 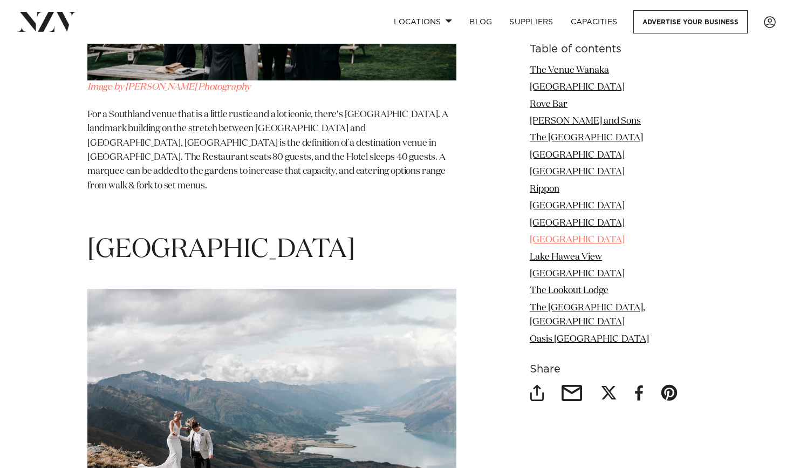 What do you see at coordinates (617, 49) in the screenshot?
I see `h6: Table of contents` at bounding box center [617, 49].